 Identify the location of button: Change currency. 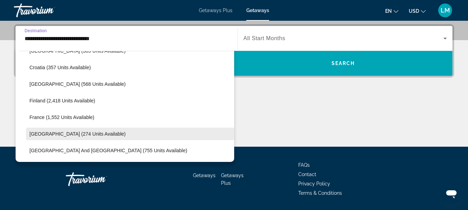
(417, 11).